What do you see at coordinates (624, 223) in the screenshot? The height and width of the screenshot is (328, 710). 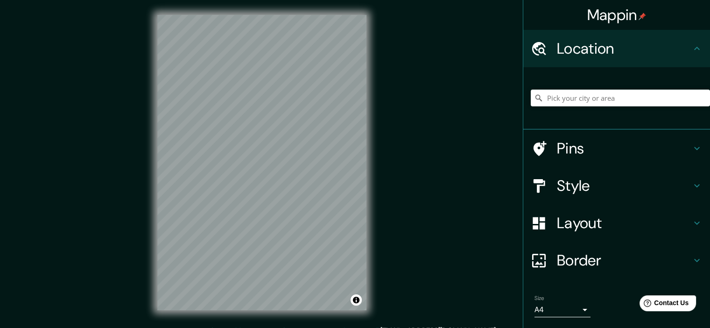 I see `h4: Layout` at bounding box center [624, 223].